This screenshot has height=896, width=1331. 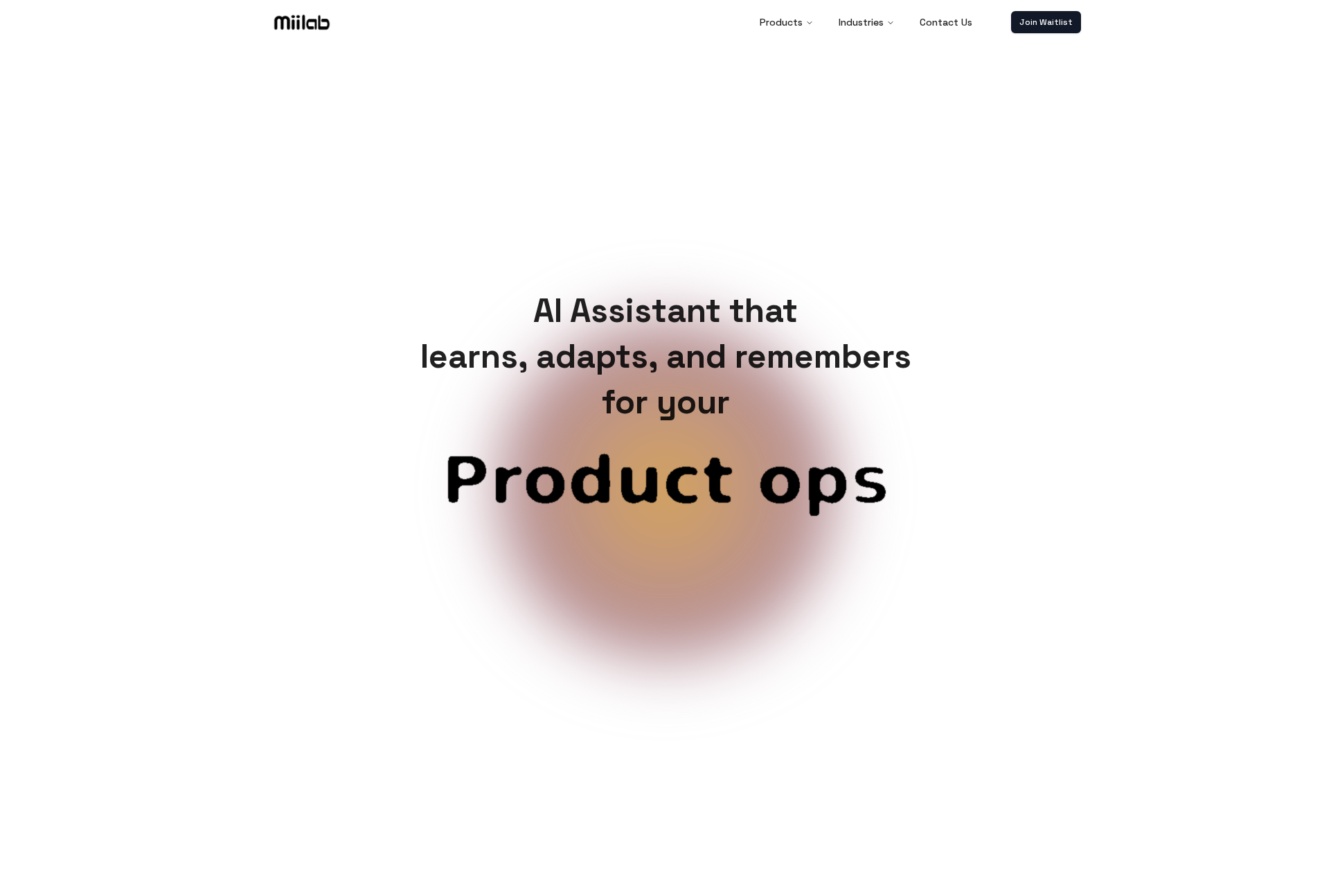 What do you see at coordinates (865, 22) in the screenshot?
I see `nav: Main` at bounding box center [865, 22].